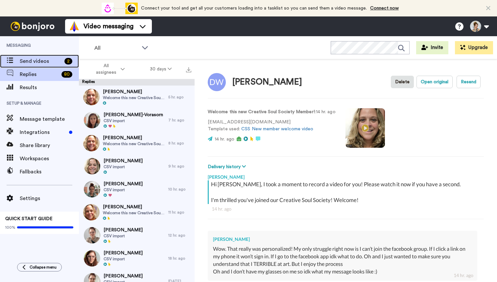  I want to click on button: 30 days, so click(161, 69).